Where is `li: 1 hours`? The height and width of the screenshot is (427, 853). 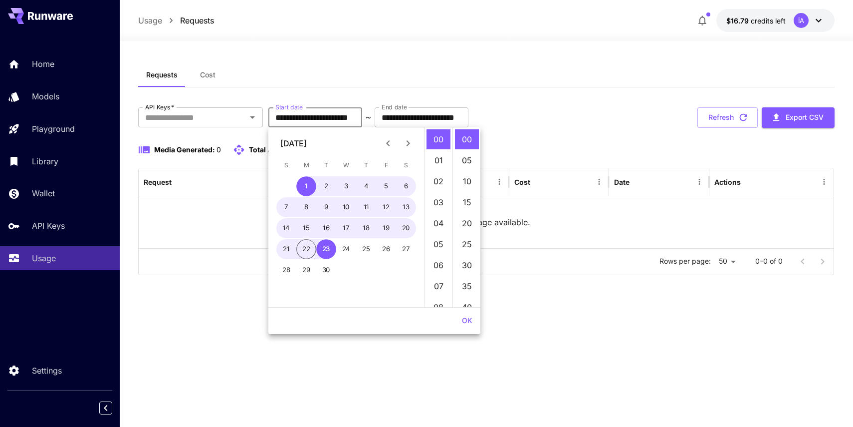
li: 1 hours is located at coordinates (439, 160).